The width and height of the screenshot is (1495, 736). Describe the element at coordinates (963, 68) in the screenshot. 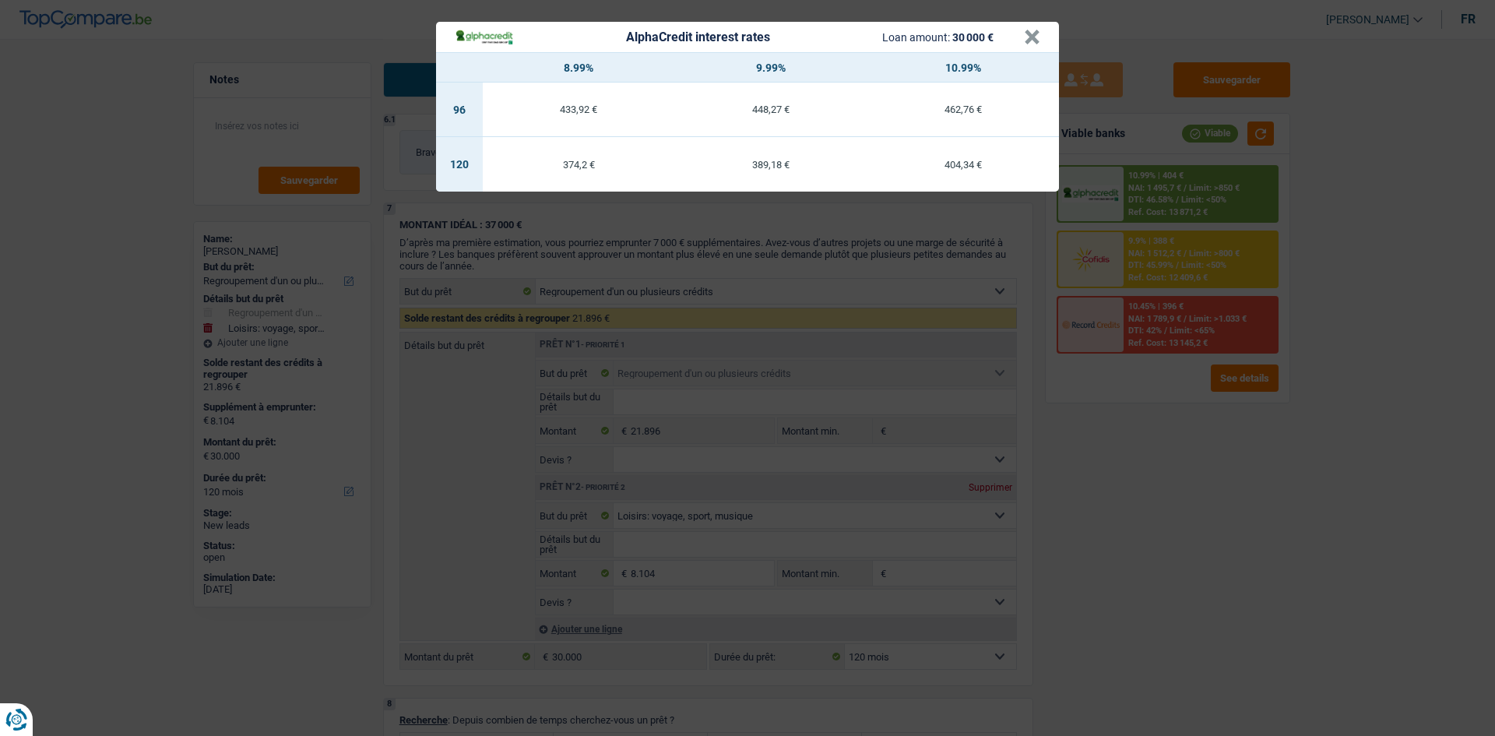

I see `th: 10.99%` at that location.